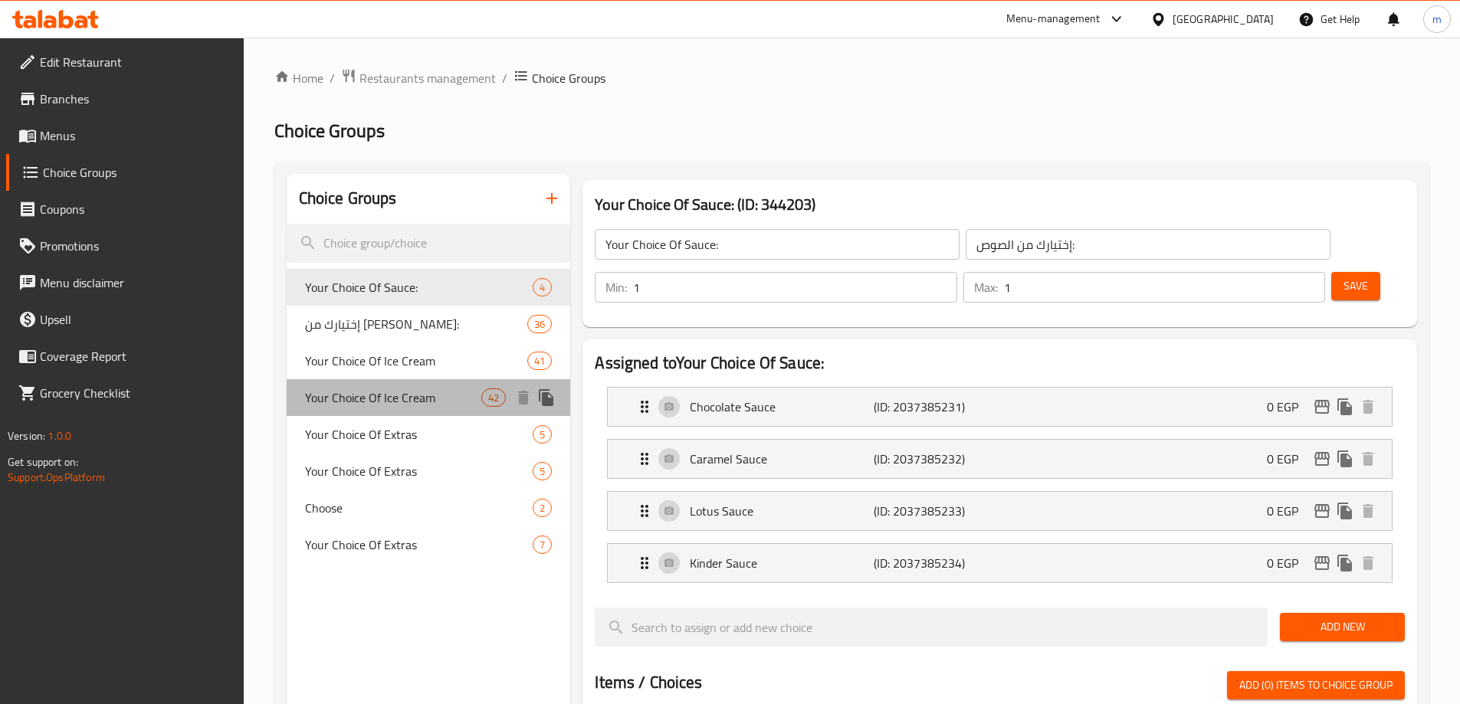 Image resolution: width=1460 pixels, height=704 pixels. Describe the element at coordinates (1437, 19) in the screenshot. I see `span: m` at that location.